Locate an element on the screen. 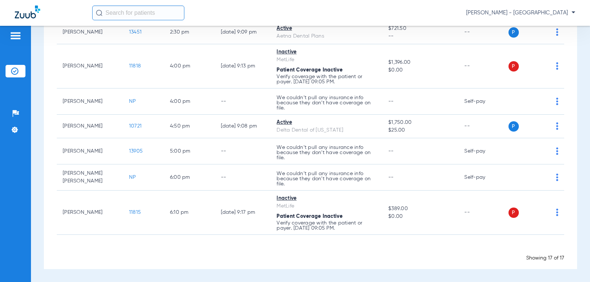  span: 11815 is located at coordinates (135, 212).